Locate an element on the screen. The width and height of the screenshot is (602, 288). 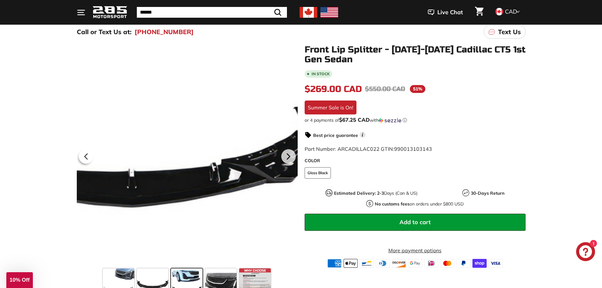
a: More payment options is located at coordinates (415, 250).